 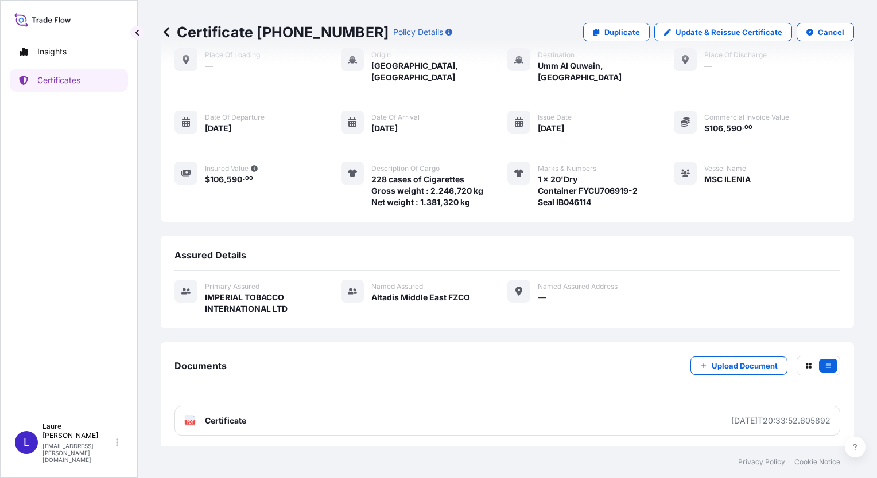 What do you see at coordinates (744, 366) in the screenshot?
I see `p: Upload Document` at bounding box center [744, 366].